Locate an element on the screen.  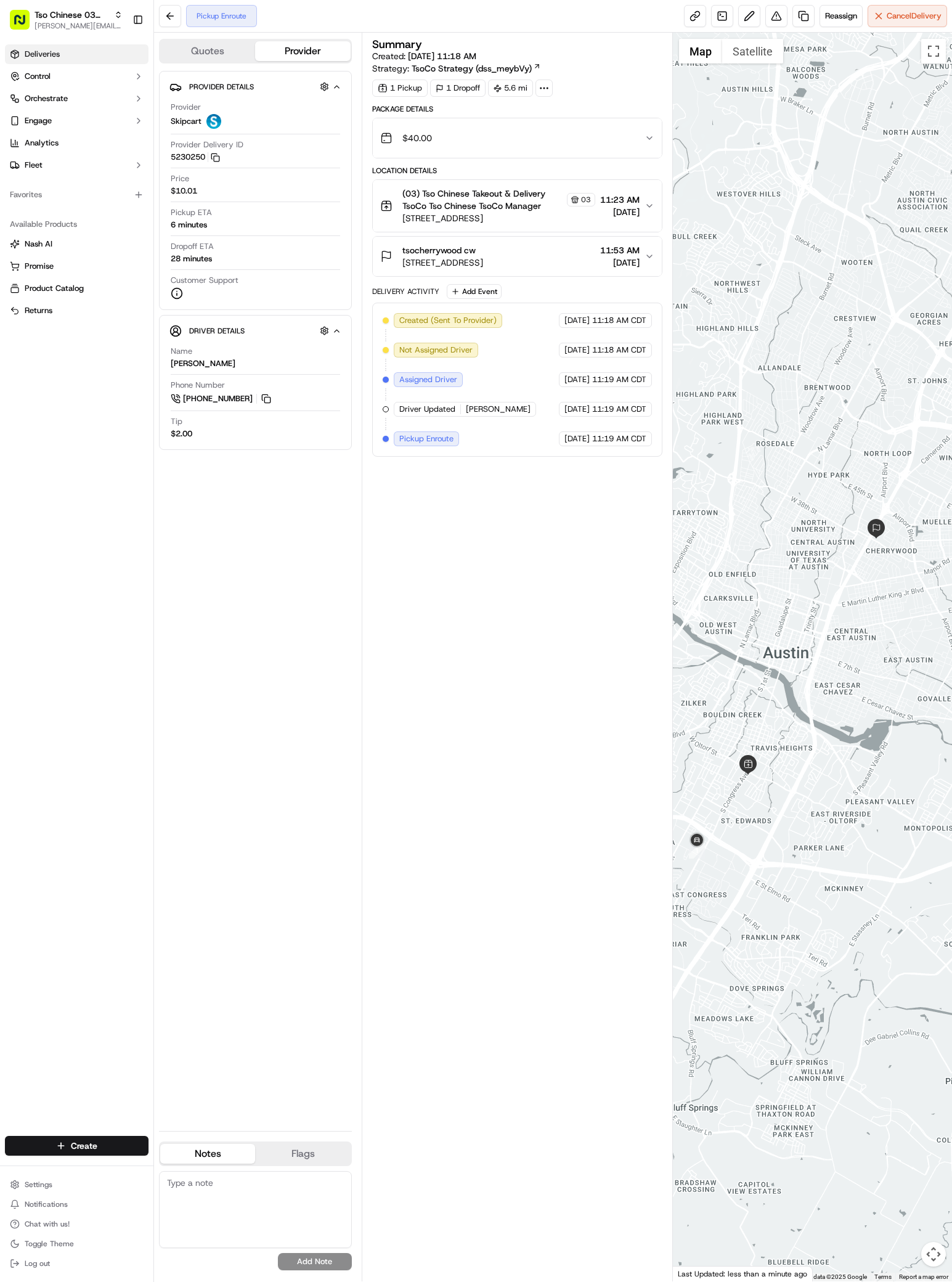
button: Toggle fullscreen view is located at coordinates (933, 51).